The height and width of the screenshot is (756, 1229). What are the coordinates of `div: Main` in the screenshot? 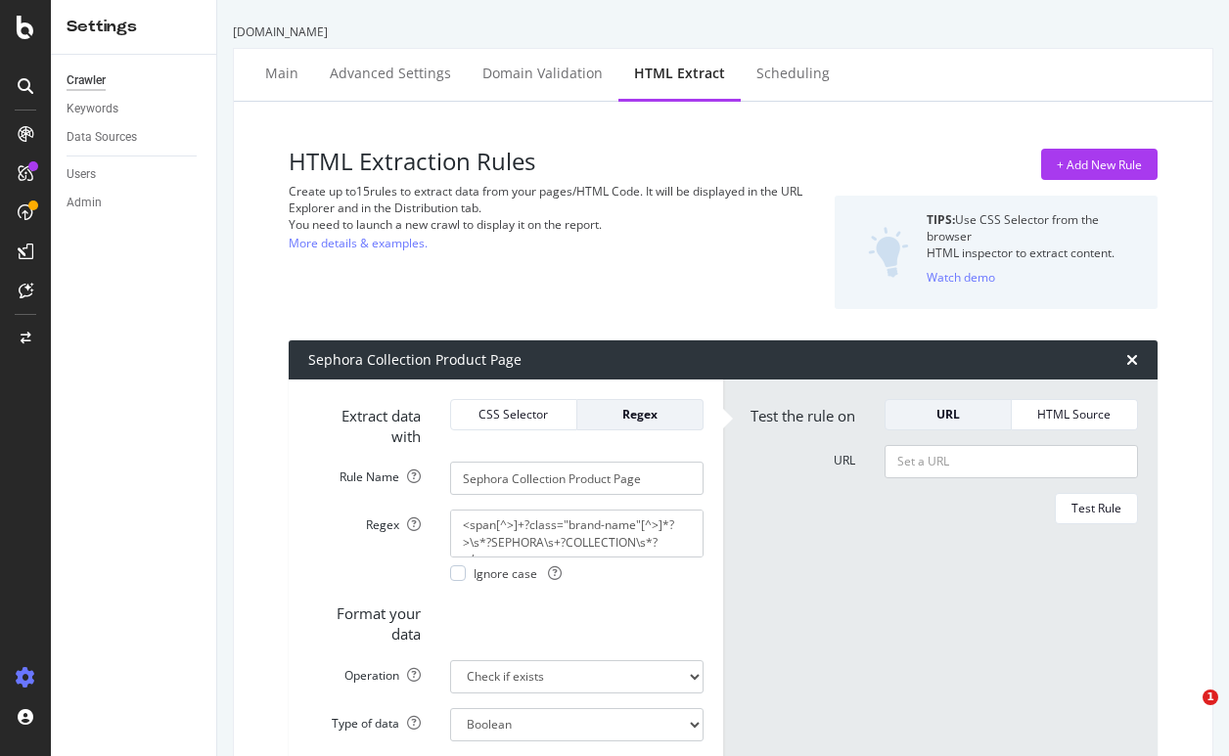 It's located at (282, 73).